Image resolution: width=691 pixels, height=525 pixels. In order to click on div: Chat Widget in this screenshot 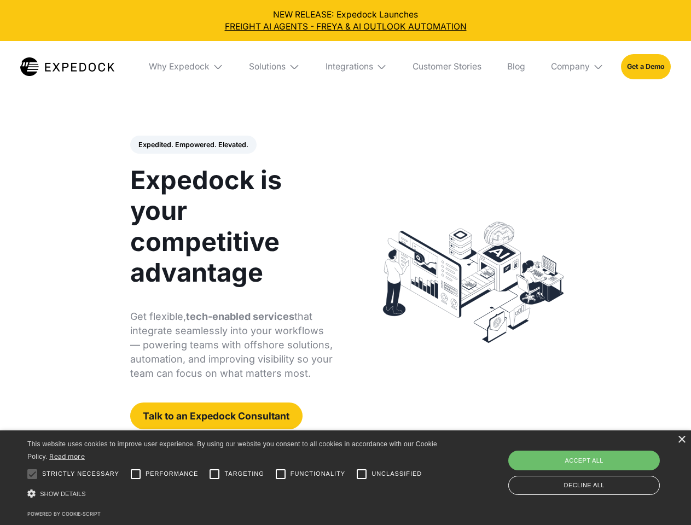, I will do `click(600, 466)`.